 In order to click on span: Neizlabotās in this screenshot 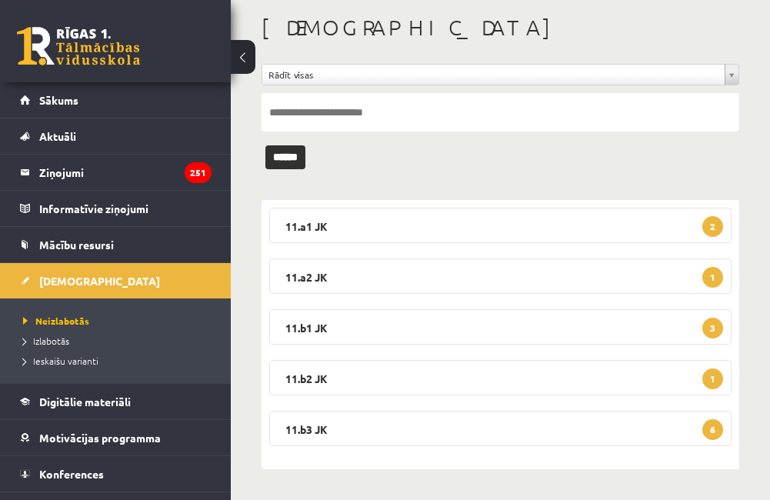, I will do `click(56, 321)`.